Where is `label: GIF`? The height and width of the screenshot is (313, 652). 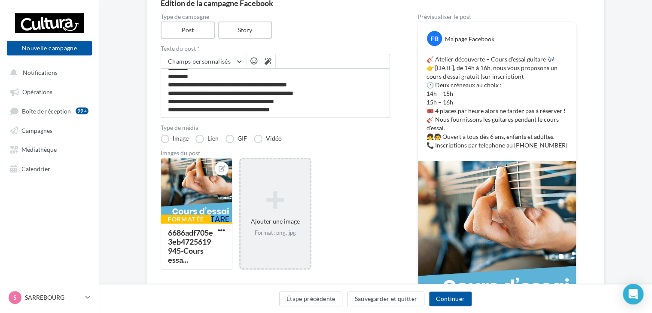
label: GIF is located at coordinates (236, 139).